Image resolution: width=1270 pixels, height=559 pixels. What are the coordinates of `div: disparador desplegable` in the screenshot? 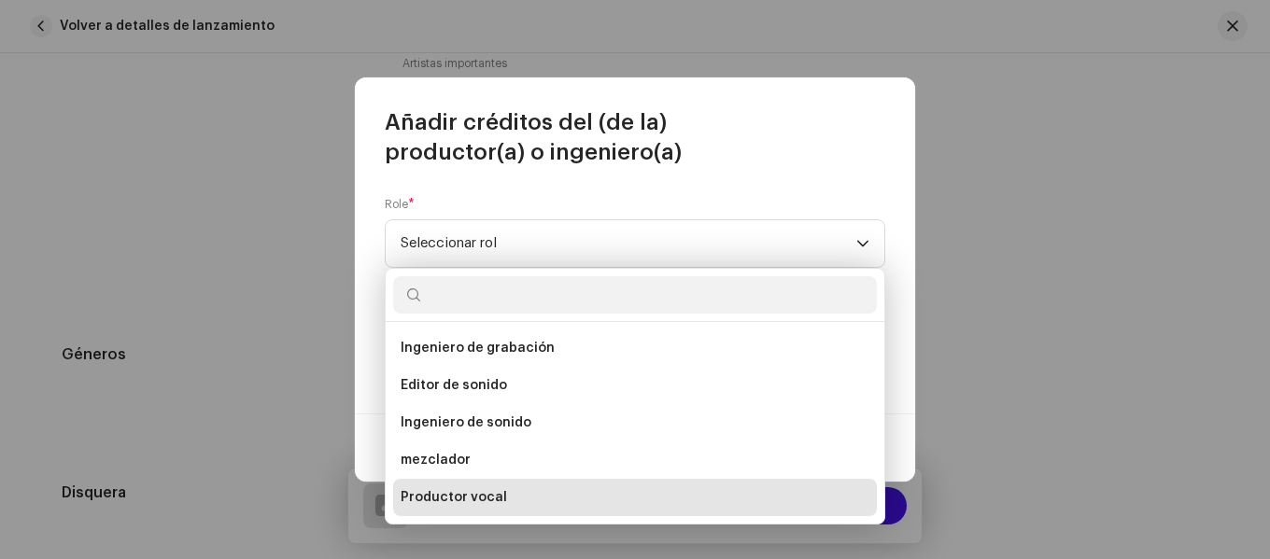 It's located at (863, 244).